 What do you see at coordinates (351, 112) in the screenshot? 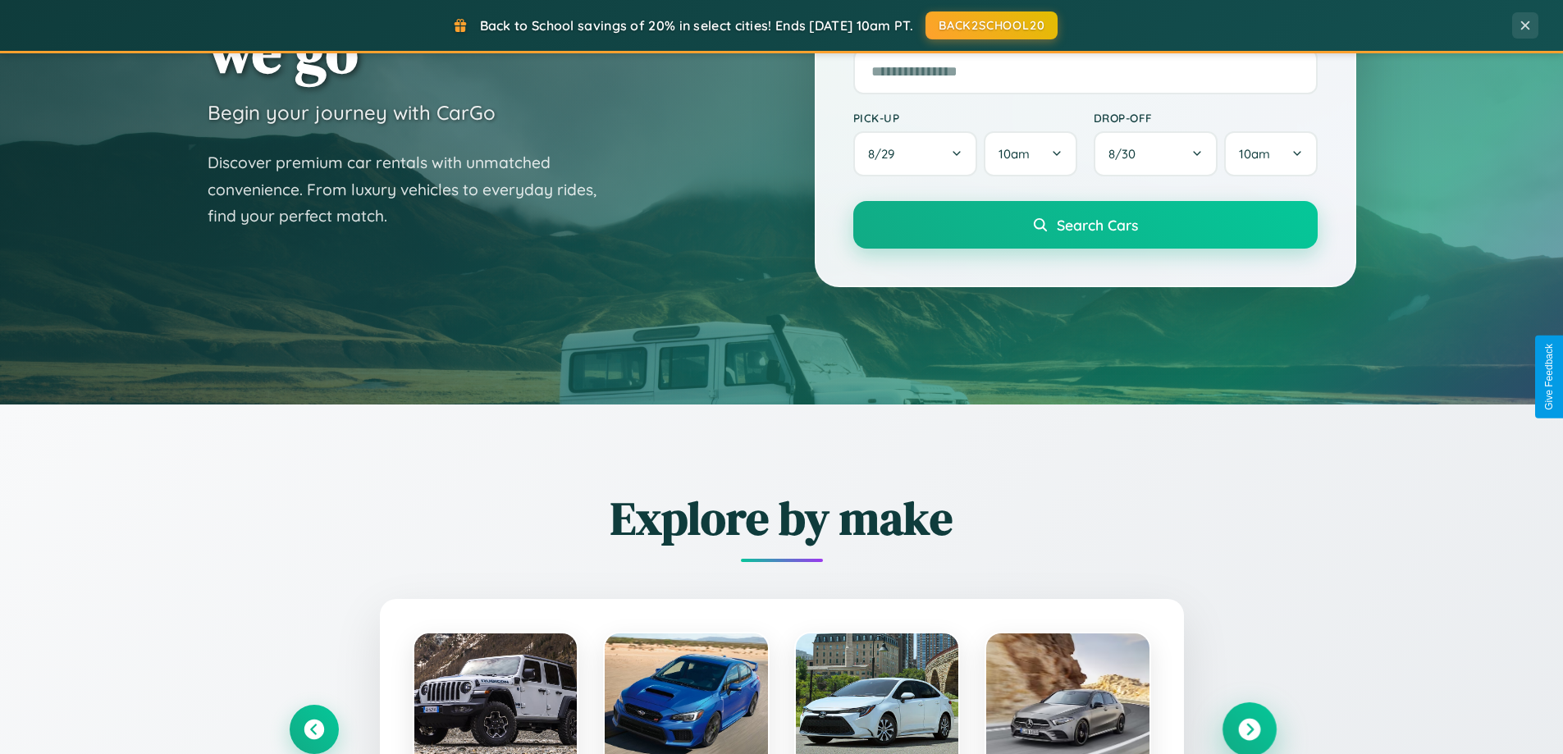
I see `h3: Begin your journey with CarGo` at bounding box center [351, 112].